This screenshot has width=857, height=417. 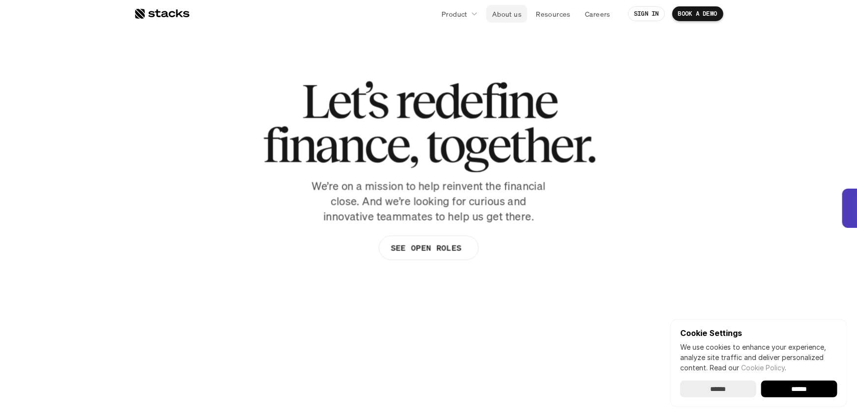 I want to click on p: Product, so click(x=455, y=14).